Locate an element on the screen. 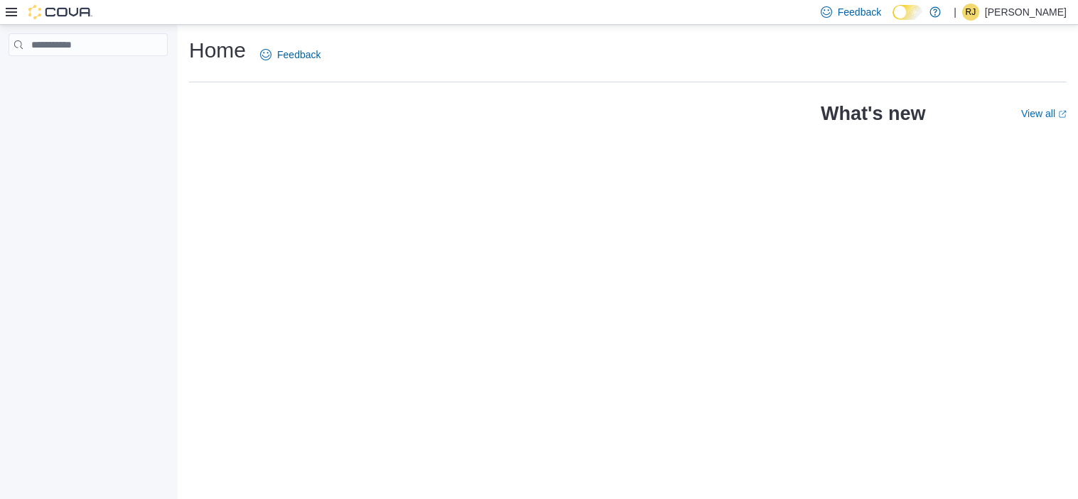  a: View allExternal link is located at coordinates (1044, 114).